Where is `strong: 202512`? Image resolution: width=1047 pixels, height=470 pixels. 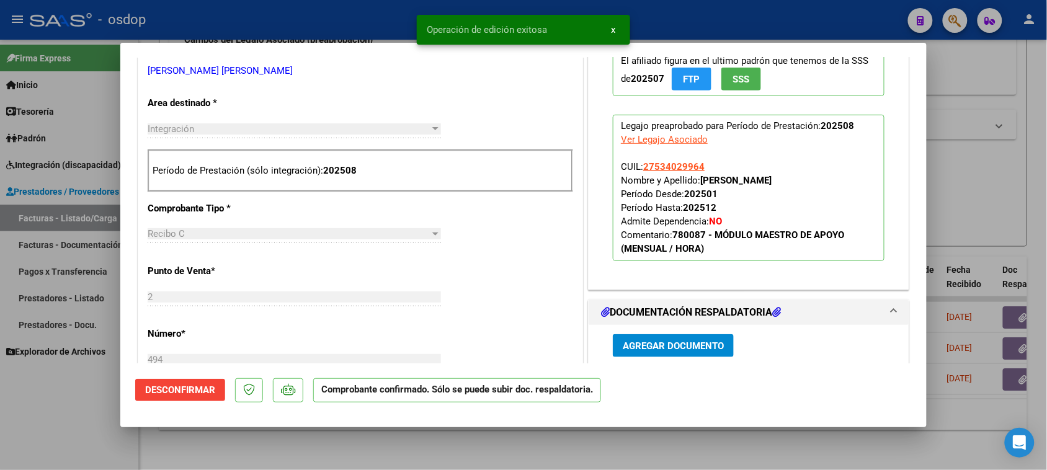 strong: 202512 is located at coordinates (700, 208).